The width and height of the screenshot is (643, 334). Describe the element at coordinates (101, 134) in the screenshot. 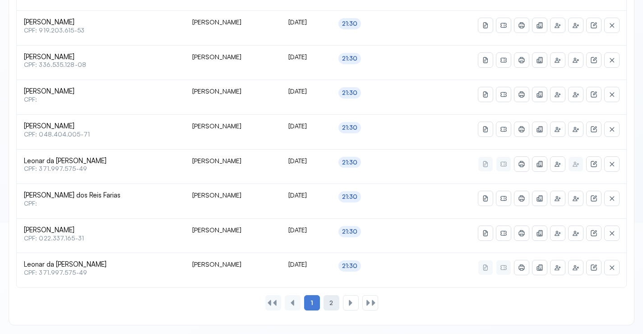

I see `span: CPF: 048.404.005-71` at that location.